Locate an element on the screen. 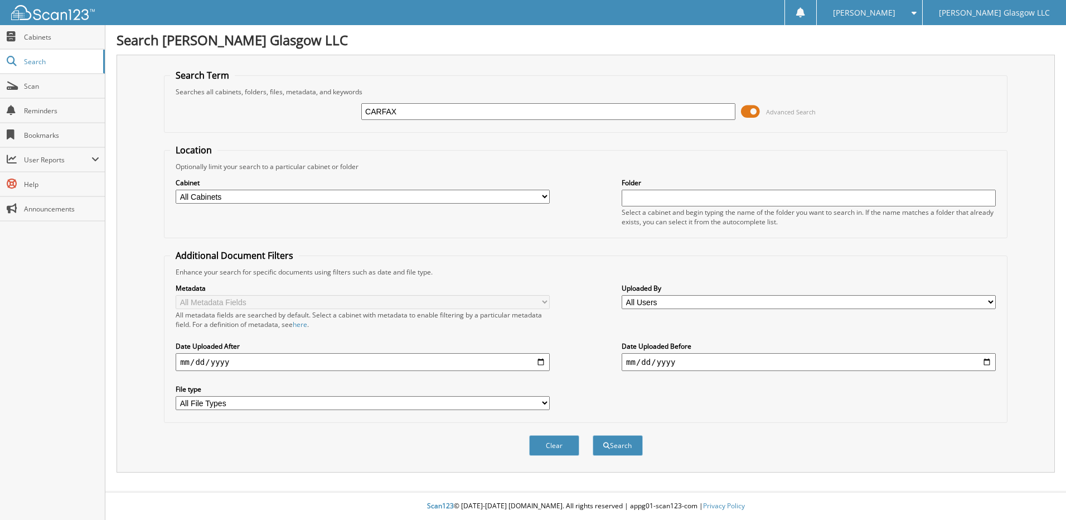  div: All metadata fields are searched by default. Select a cabinet with metadata to enable filtering b... is located at coordinates (362, 319).